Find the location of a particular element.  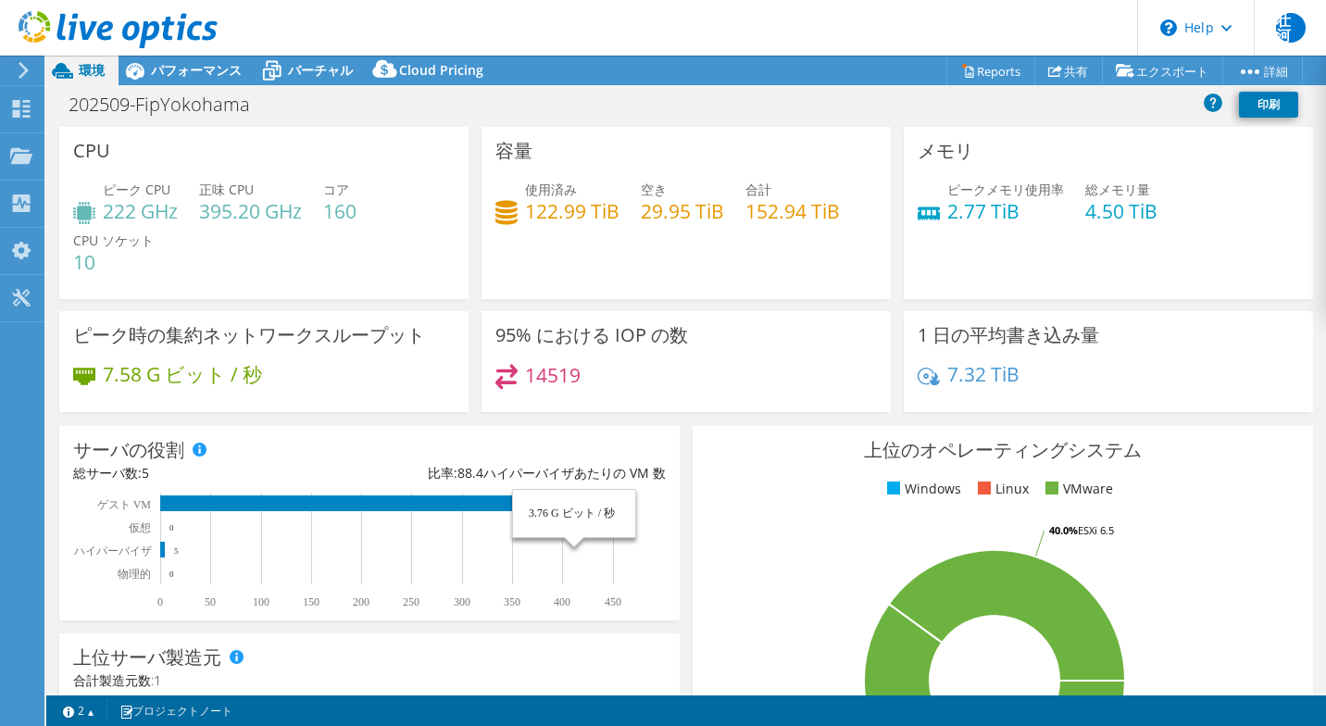

h1: 202509-FipYokohama is located at coordinates (169, 105).